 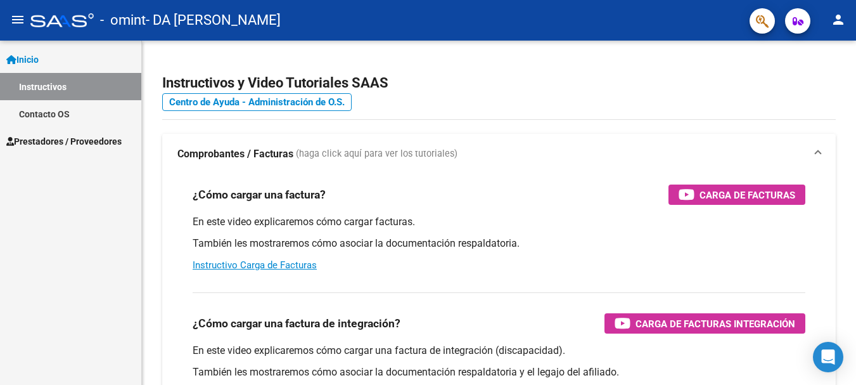 What do you see at coordinates (64, 141) in the screenshot?
I see `span: Prestadores / Proveedores` at bounding box center [64, 141].